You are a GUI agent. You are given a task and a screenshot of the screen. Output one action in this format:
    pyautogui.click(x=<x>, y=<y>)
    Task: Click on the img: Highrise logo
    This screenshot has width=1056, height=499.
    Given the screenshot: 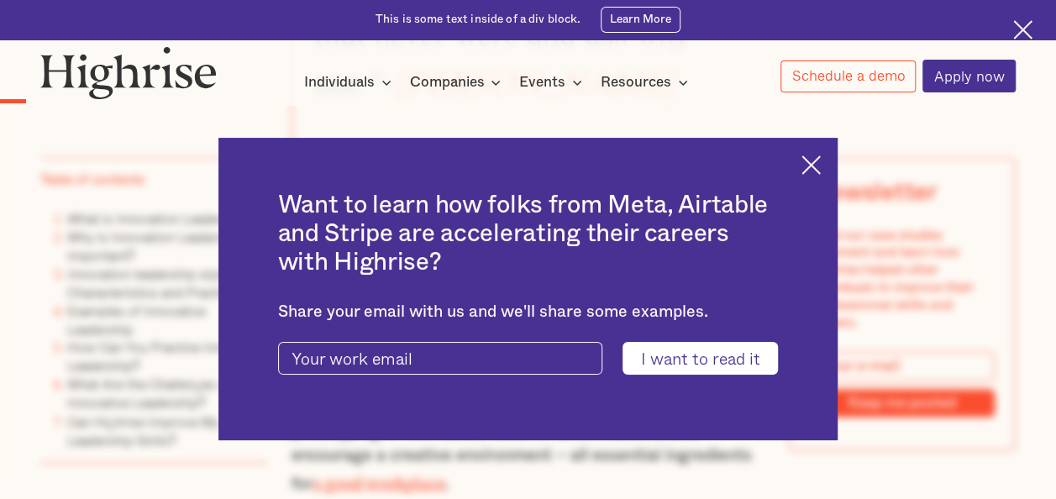 What is the action you would take?
    pyautogui.click(x=129, y=72)
    